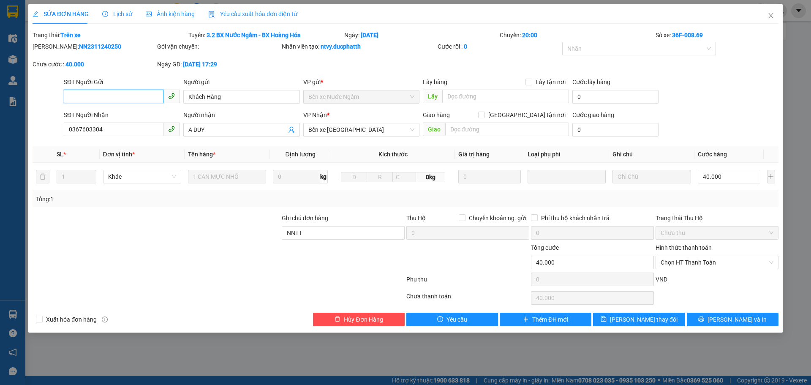 This screenshot has width=811, height=385. What do you see at coordinates (662, 279) in the screenshot?
I see `span: VND` at bounding box center [662, 279].